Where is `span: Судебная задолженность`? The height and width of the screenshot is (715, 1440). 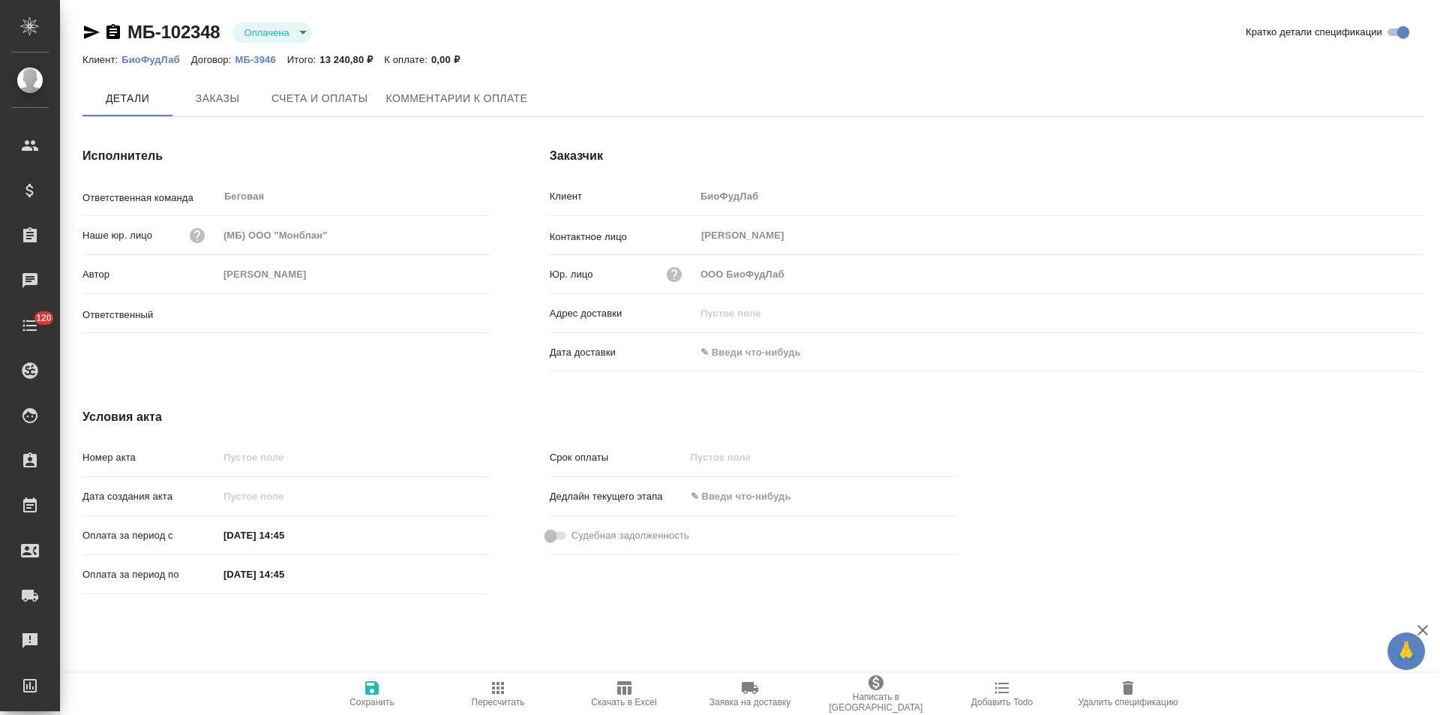 span: Судебная задолженность is located at coordinates (630, 536).